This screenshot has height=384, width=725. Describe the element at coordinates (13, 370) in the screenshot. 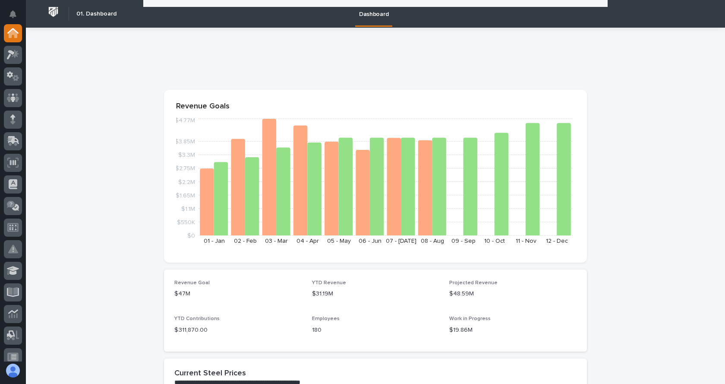

I see `button: users-avatar` at that location.